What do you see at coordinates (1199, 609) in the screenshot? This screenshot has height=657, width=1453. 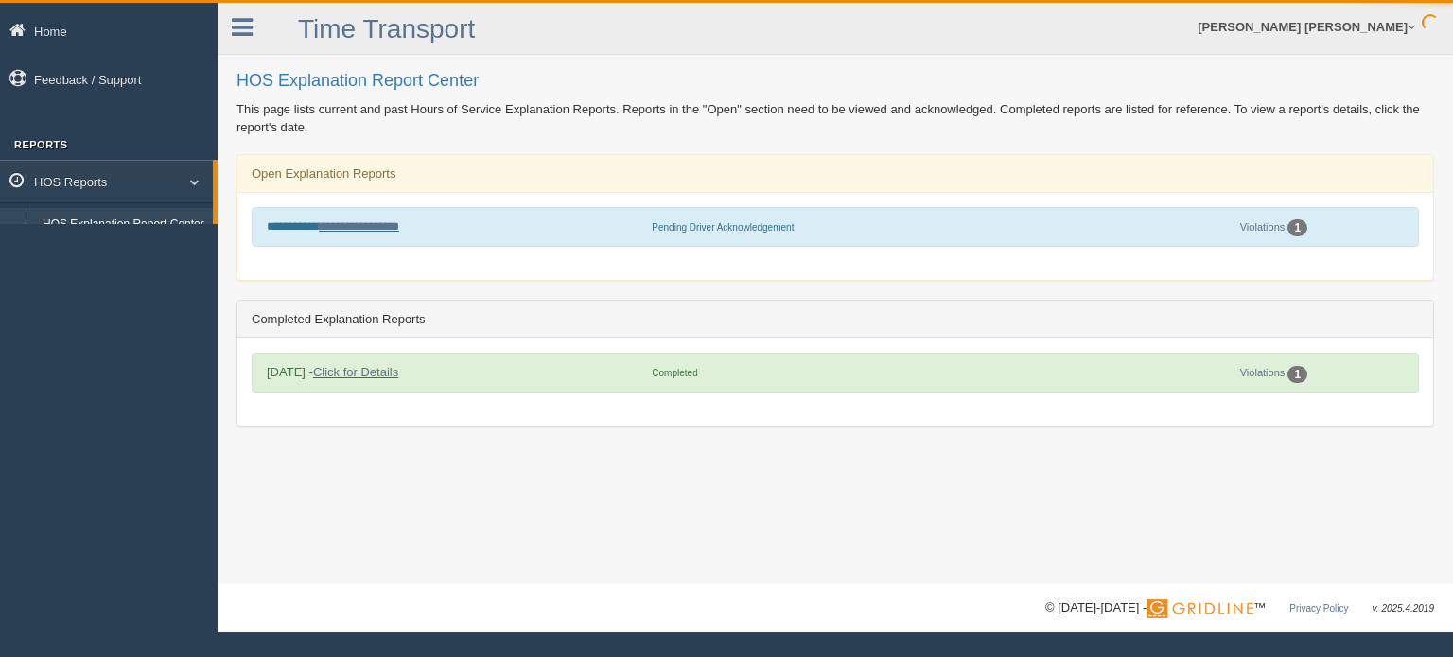 I see `img: Gridline` at bounding box center [1199, 609].